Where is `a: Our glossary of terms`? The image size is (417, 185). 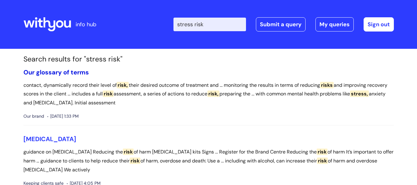 a: Our glossary of terms is located at coordinates (56, 72).